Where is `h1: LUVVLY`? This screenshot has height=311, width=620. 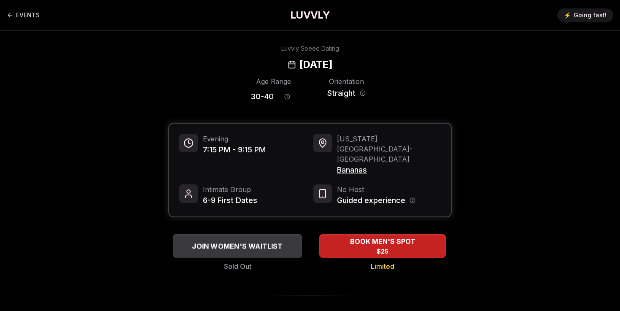 h1: LUVVLY is located at coordinates (310, 15).